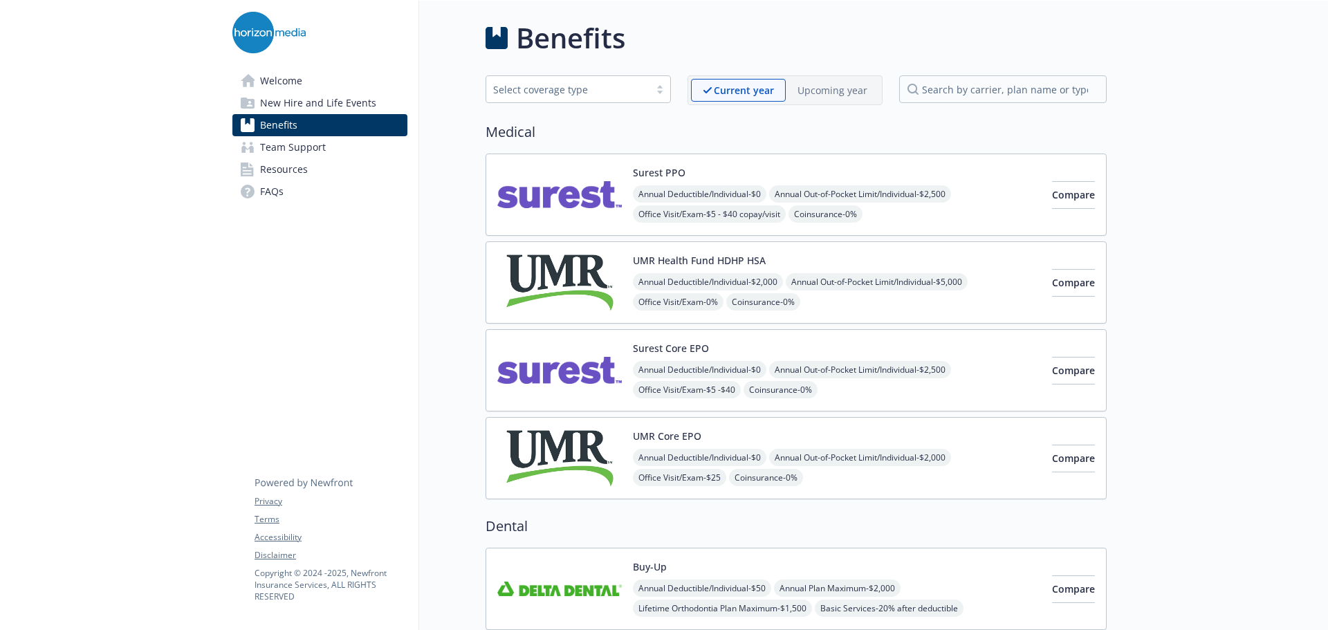 The image size is (1328, 630). What do you see at coordinates (796, 526) in the screenshot?
I see `h2: Dental` at bounding box center [796, 526].